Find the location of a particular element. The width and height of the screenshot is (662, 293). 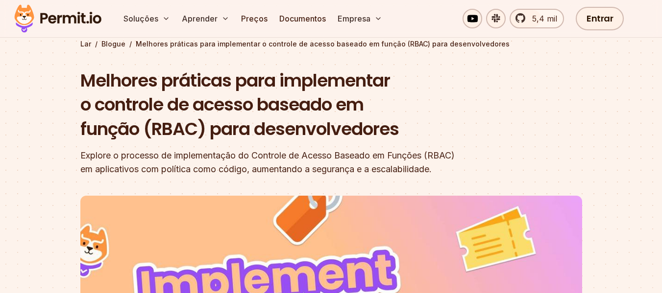

a: Entrar is located at coordinates (599, 19).